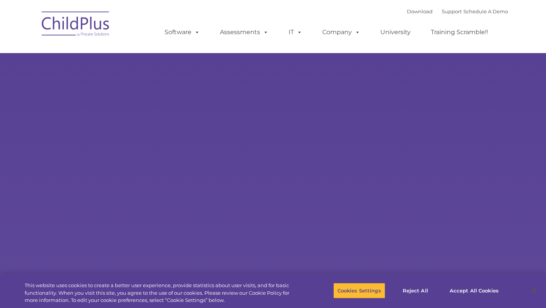 The image size is (546, 308). I want to click on button: Close, so click(534, 291).